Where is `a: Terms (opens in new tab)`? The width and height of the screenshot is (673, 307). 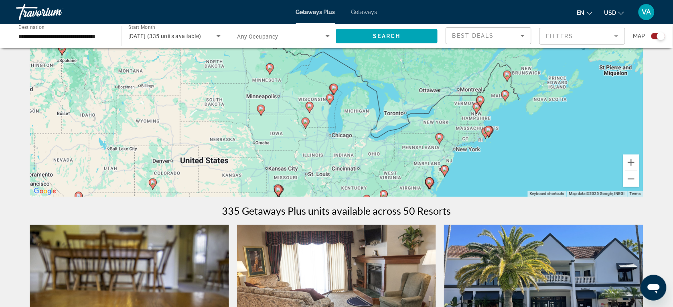
a: Terms (opens in new tab) is located at coordinates (635, 193).